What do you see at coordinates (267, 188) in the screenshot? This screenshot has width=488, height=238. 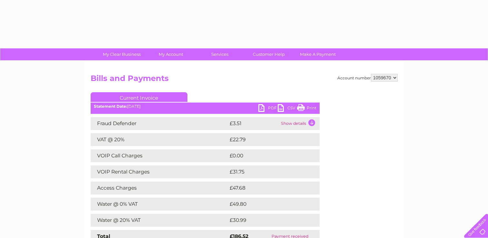 I see `td: £47.68` at bounding box center [267, 188].